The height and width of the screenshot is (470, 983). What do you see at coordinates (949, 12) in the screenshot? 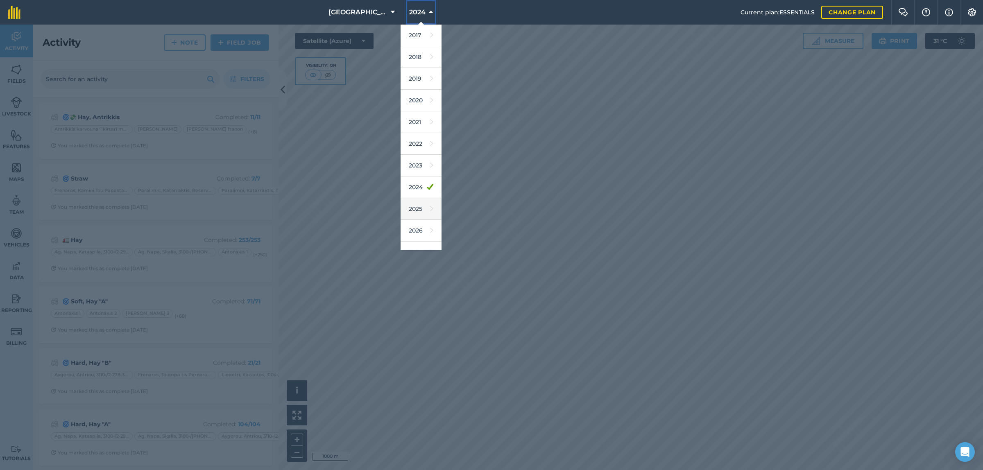
I see `img: svg+xml;base64,PHN2ZyB4bWxucz0iaHR0cDovL3d3dy53My5vcmcvMjAwMC9zdmciIHdpZHRoPSIxNyIgaGVpZ2h0PSIxNy...` at bounding box center [949, 12].